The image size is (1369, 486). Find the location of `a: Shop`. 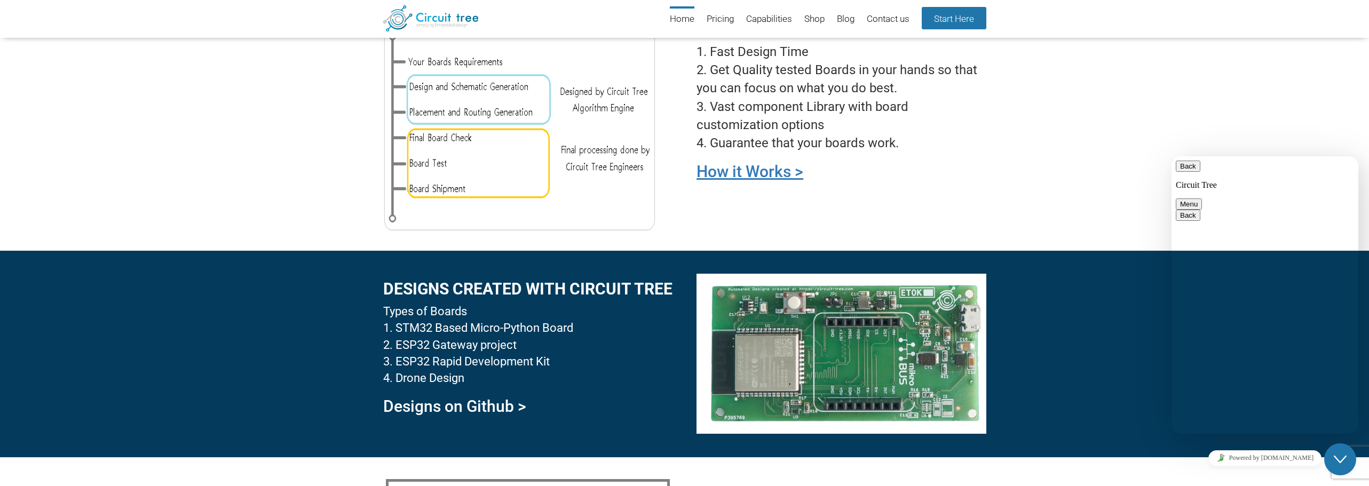

a: Shop is located at coordinates (814, 19).